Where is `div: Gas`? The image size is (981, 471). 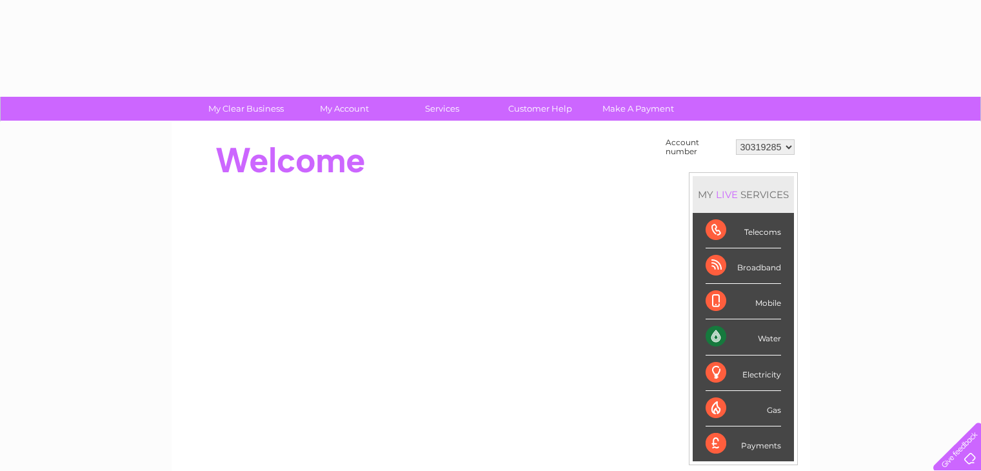
div: Gas is located at coordinates (743, 408).